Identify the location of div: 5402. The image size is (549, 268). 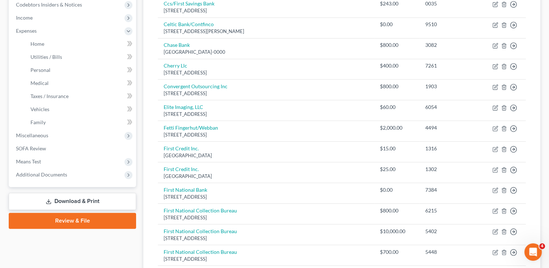
(448, 231).